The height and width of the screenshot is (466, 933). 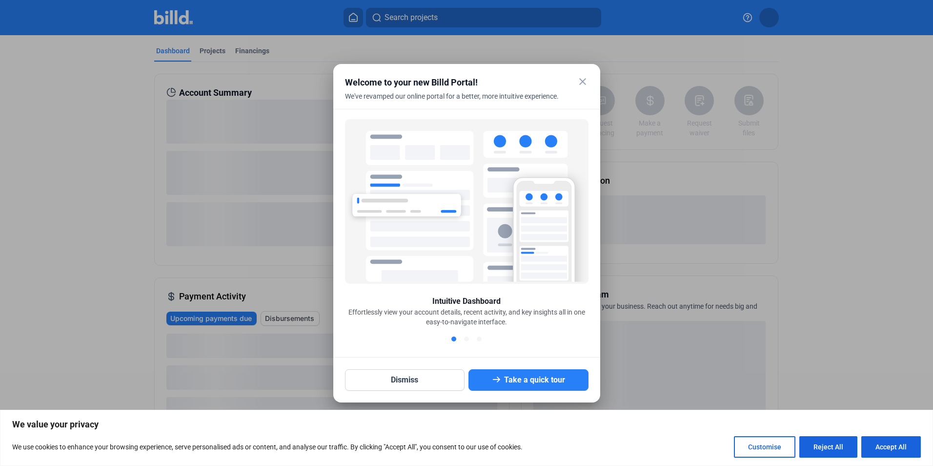 I want to click on button: Dismiss, so click(x=405, y=380).